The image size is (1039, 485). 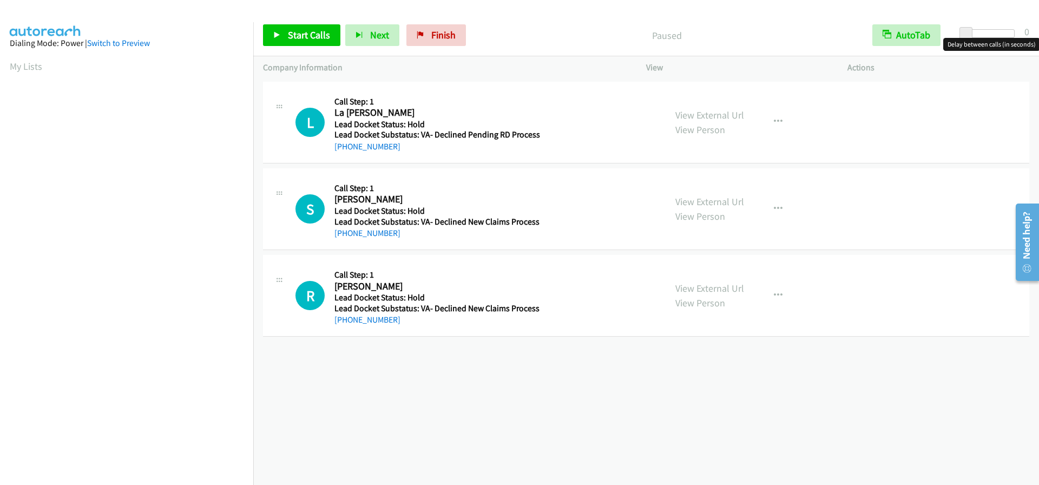 I want to click on a: Start Calls, so click(x=302, y=35).